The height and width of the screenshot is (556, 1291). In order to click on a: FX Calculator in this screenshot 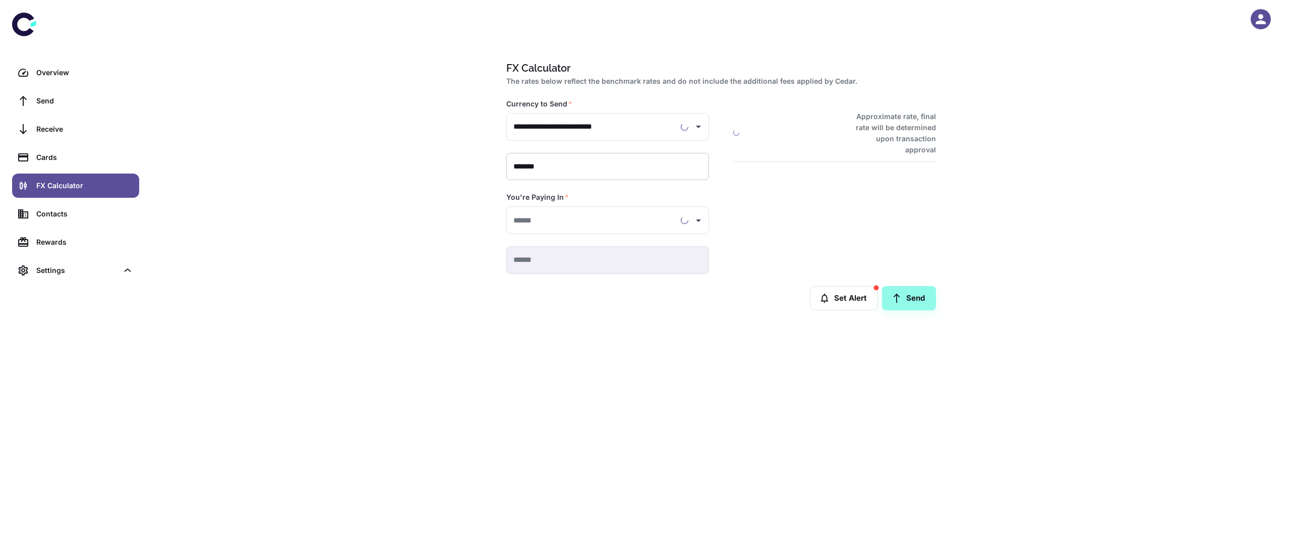, I will do `click(76, 186)`.